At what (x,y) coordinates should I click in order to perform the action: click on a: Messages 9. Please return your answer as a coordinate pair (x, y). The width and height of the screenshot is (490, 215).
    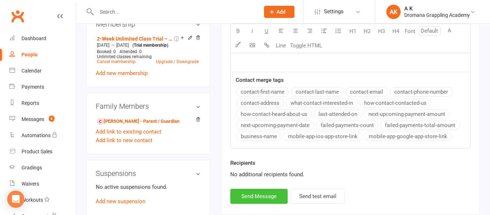
    Looking at the image, I should click on (42, 119).